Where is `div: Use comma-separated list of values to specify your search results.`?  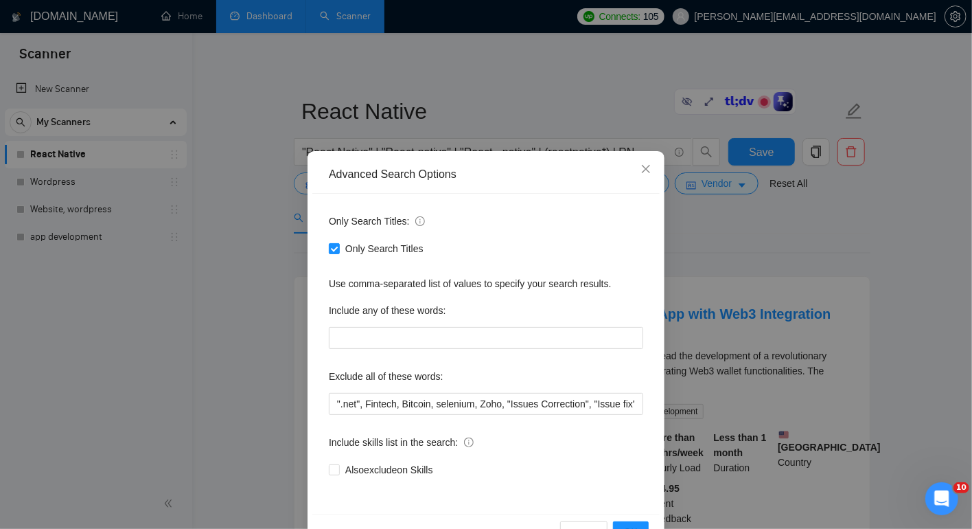
div: Use comma-separated list of values to specify your search results. is located at coordinates (486, 284).